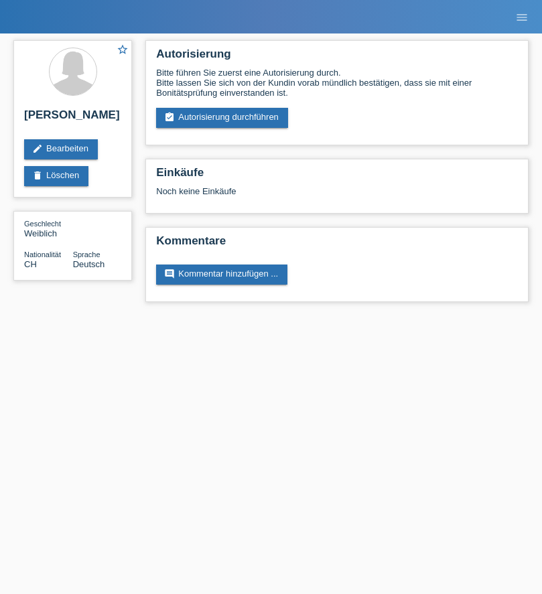 Image resolution: width=542 pixels, height=594 pixels. I want to click on i: menu, so click(522, 17).